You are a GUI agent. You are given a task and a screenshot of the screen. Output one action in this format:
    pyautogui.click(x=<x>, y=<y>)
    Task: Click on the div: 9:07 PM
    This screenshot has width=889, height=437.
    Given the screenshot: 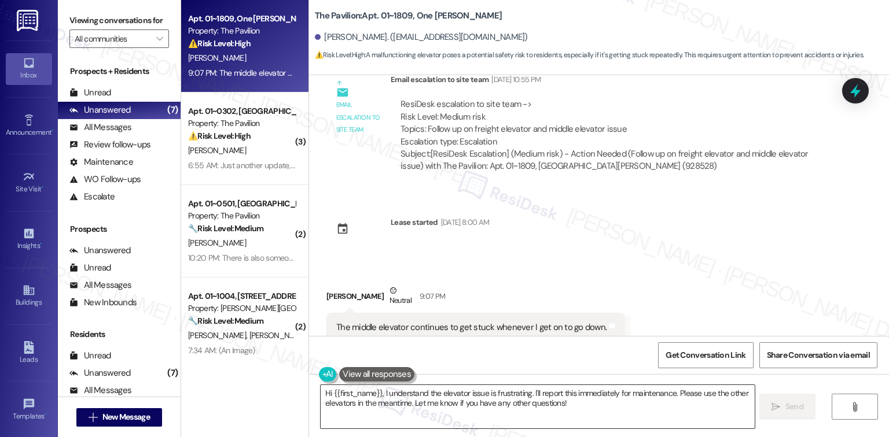 What is the action you would take?
    pyautogui.click(x=430, y=296)
    